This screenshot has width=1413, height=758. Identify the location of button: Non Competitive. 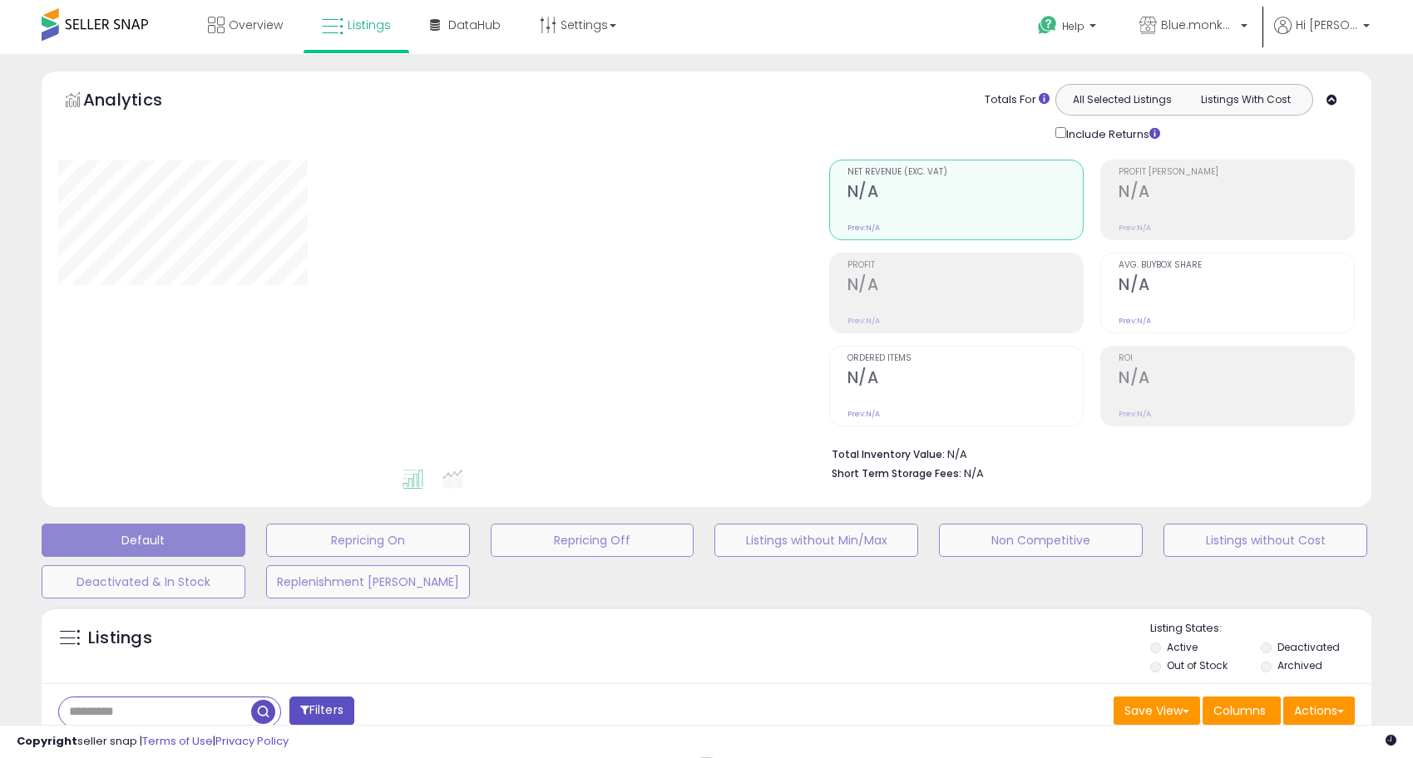
(1040, 541).